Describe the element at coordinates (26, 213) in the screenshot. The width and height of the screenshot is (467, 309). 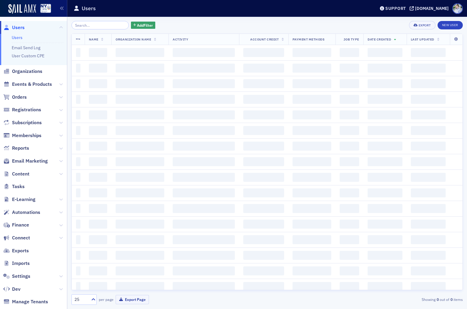
I see `span: Automations` at that location.